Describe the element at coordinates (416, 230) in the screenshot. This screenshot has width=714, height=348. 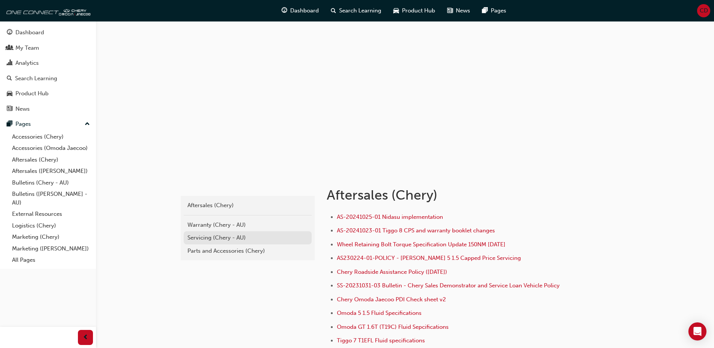
I see `a: AS-20241023-01 Tiggo 8 CPS and warranty booklet changes` at that location.